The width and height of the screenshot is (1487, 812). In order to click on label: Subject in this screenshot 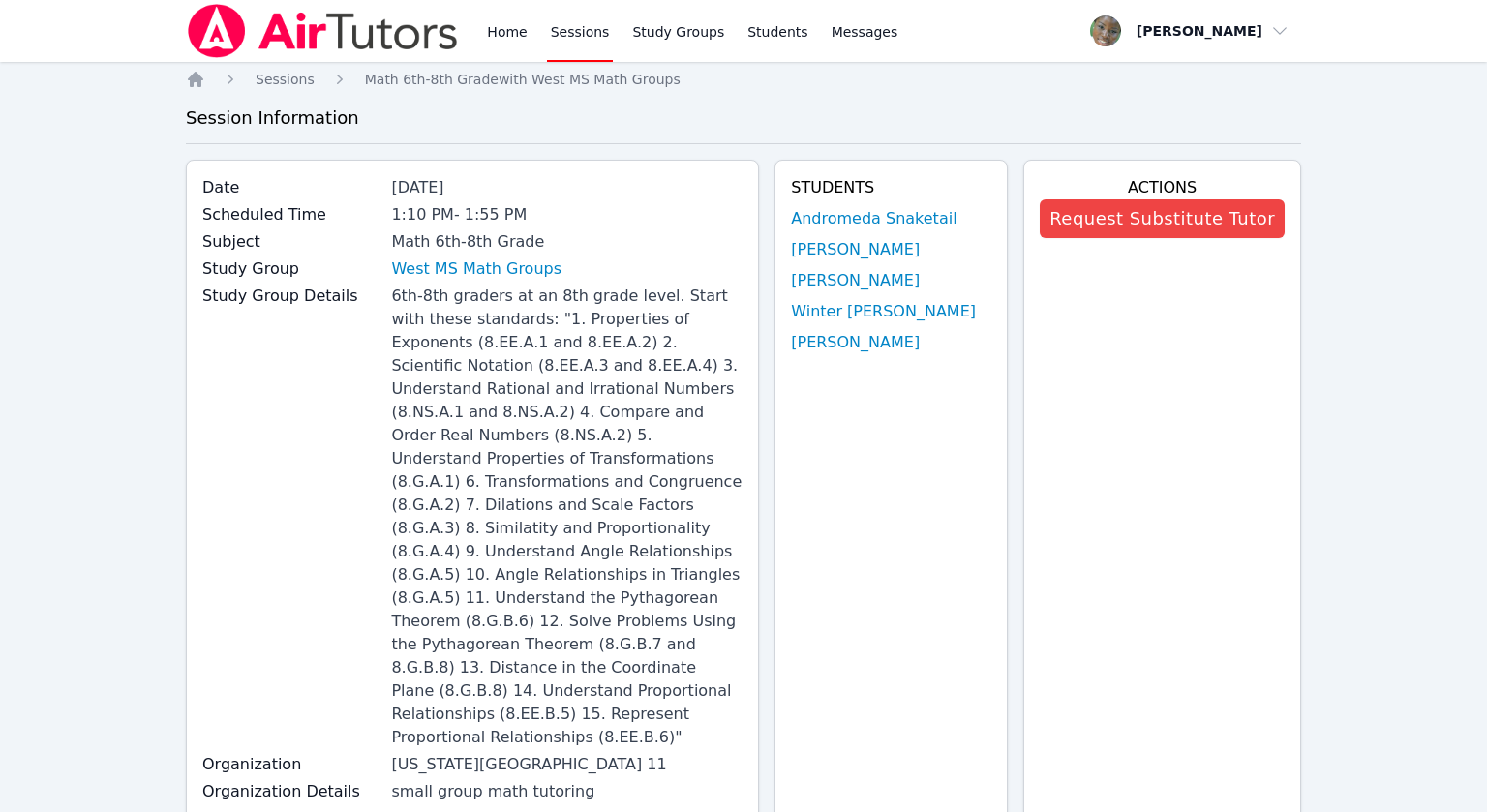, I will do `click(291, 242)`.